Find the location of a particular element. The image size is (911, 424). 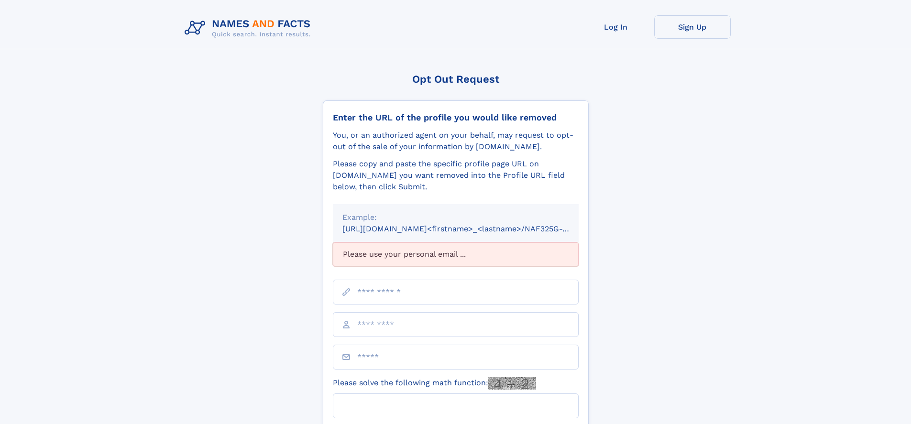

div: Please use your personal email ... is located at coordinates (456, 254).